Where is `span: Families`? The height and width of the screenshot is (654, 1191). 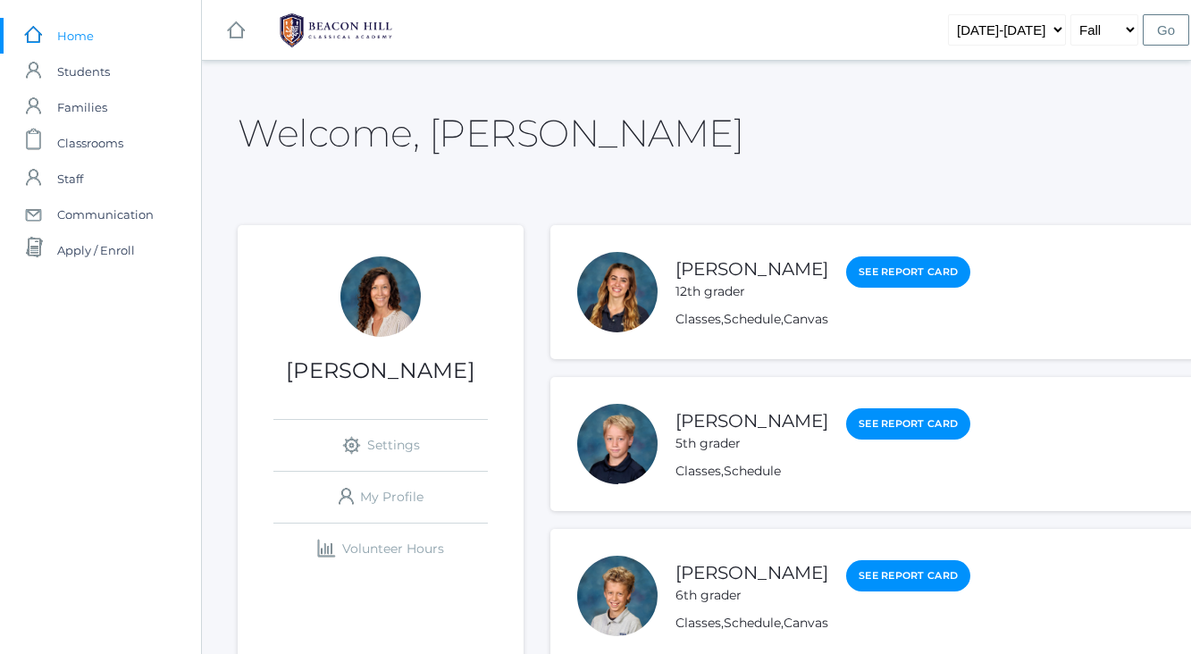 span: Families is located at coordinates (82, 107).